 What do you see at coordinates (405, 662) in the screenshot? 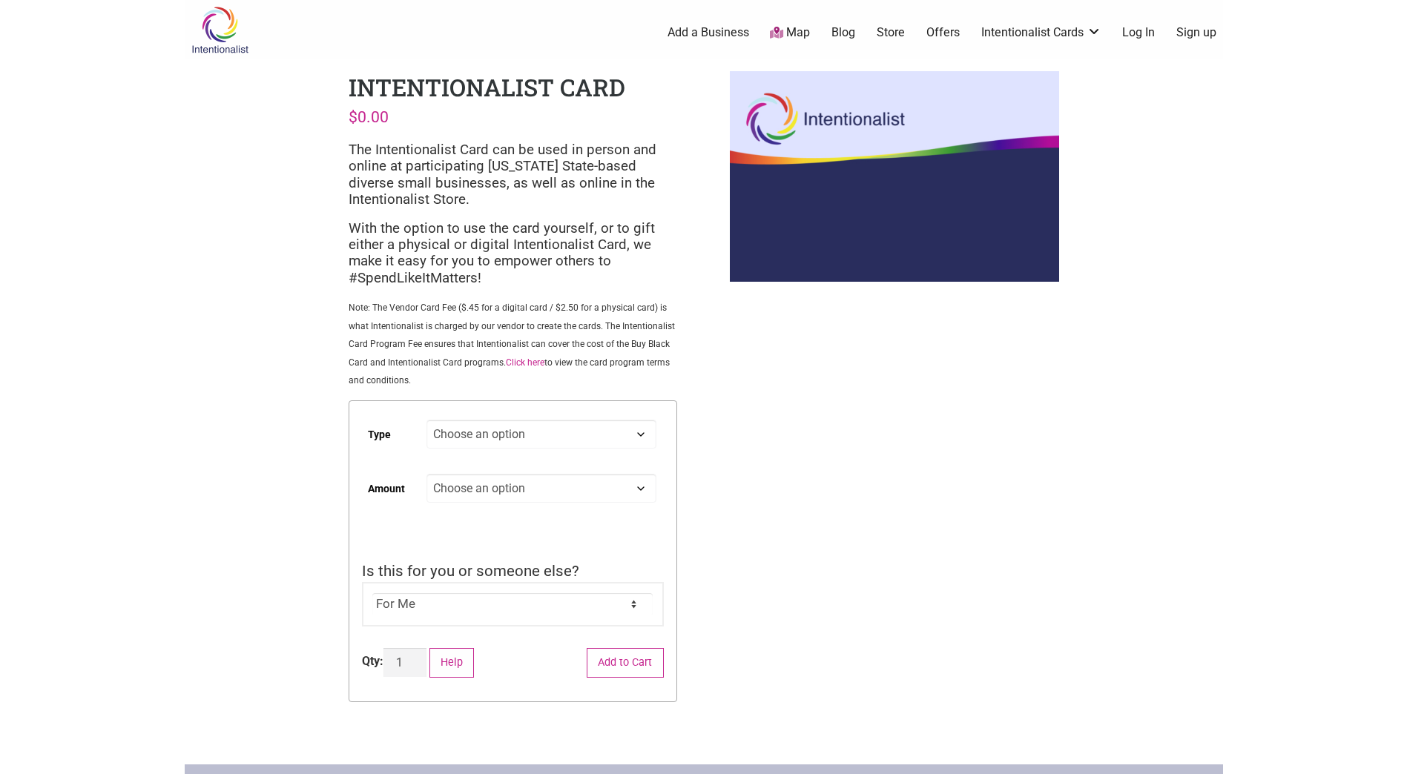
I see `input: Product quantity` at bounding box center [405, 662].